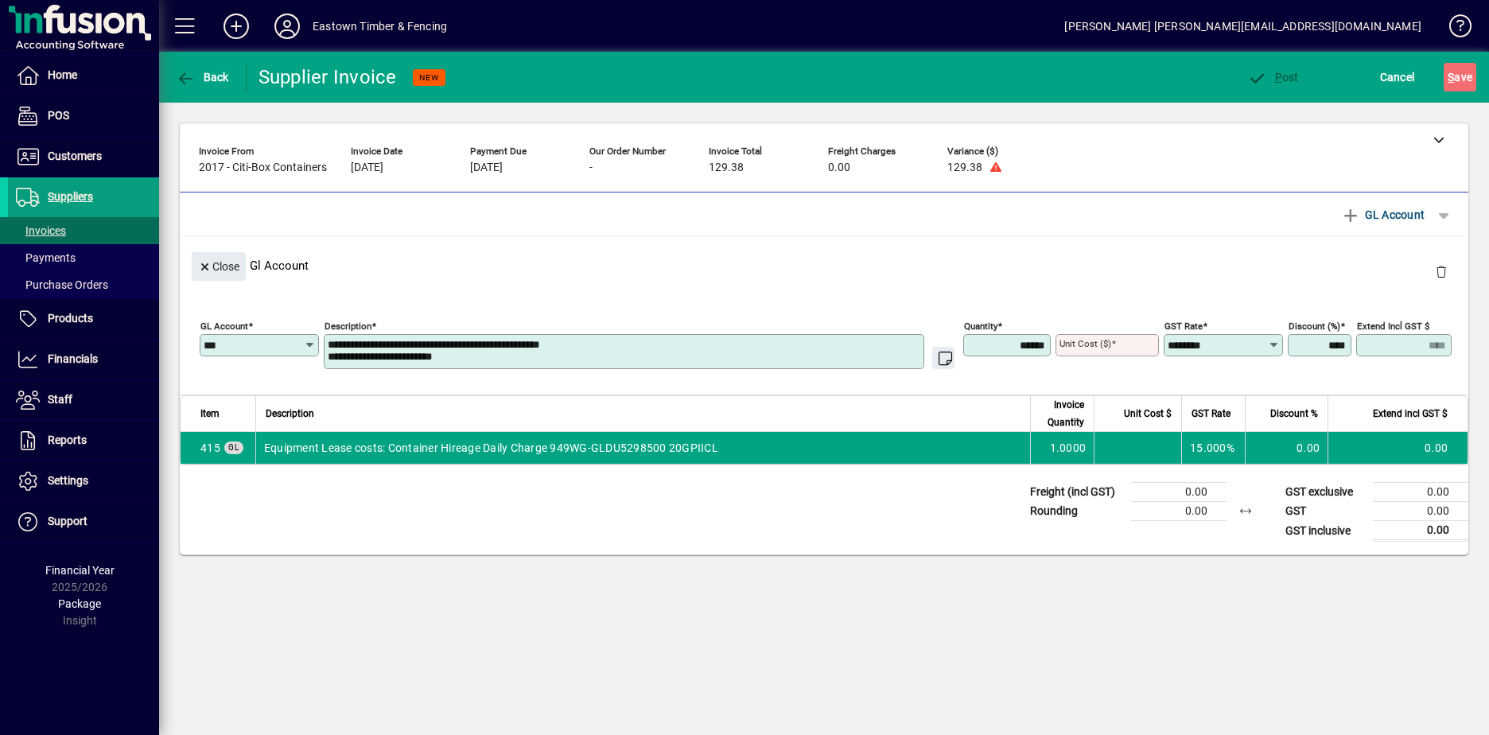  I want to click on span: Description, so click(290, 414).